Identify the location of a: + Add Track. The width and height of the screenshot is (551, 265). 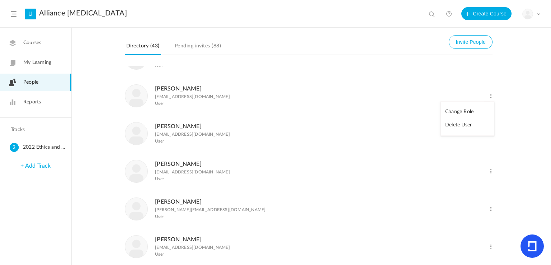
(36, 166).